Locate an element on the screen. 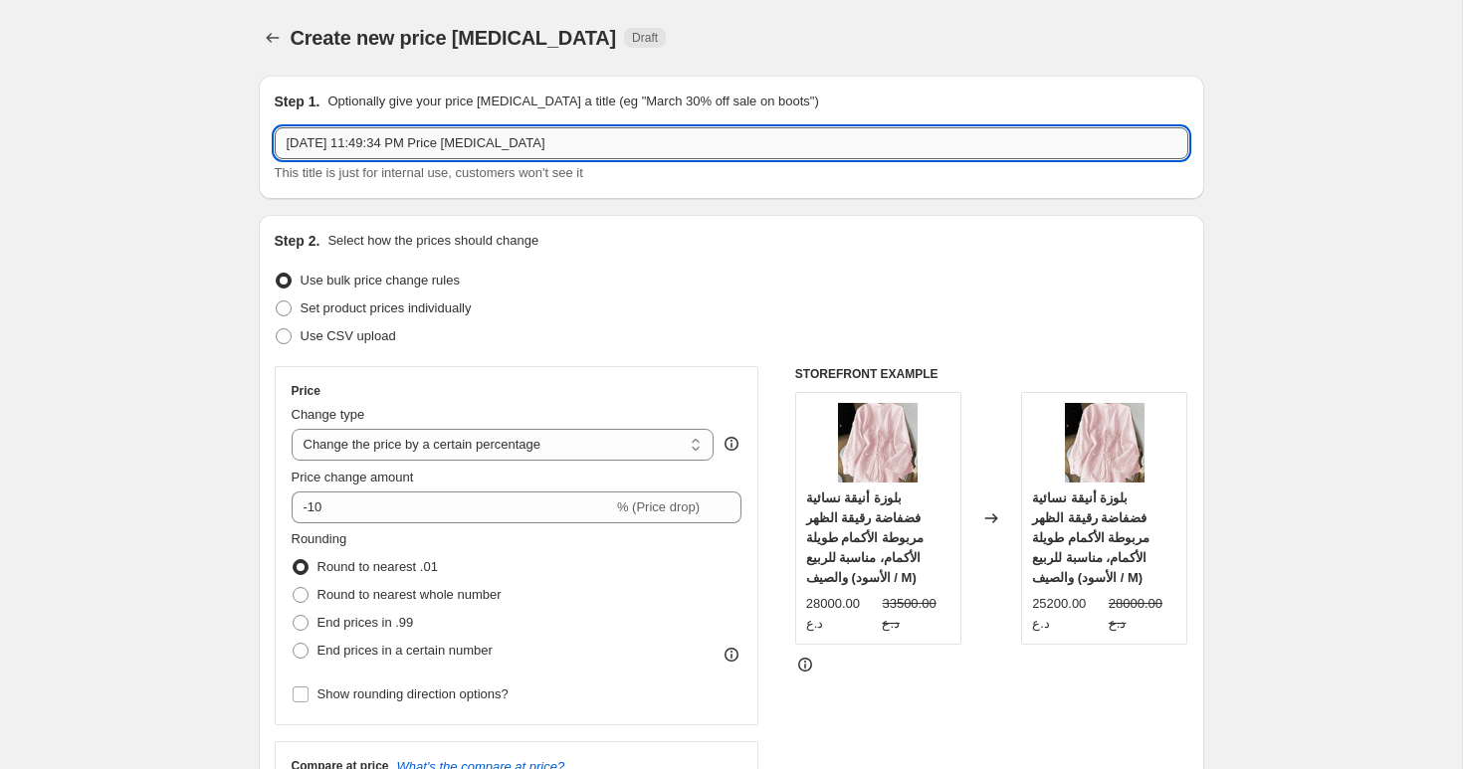  div: 25200.00 د.ع is located at coordinates (1066, 614).